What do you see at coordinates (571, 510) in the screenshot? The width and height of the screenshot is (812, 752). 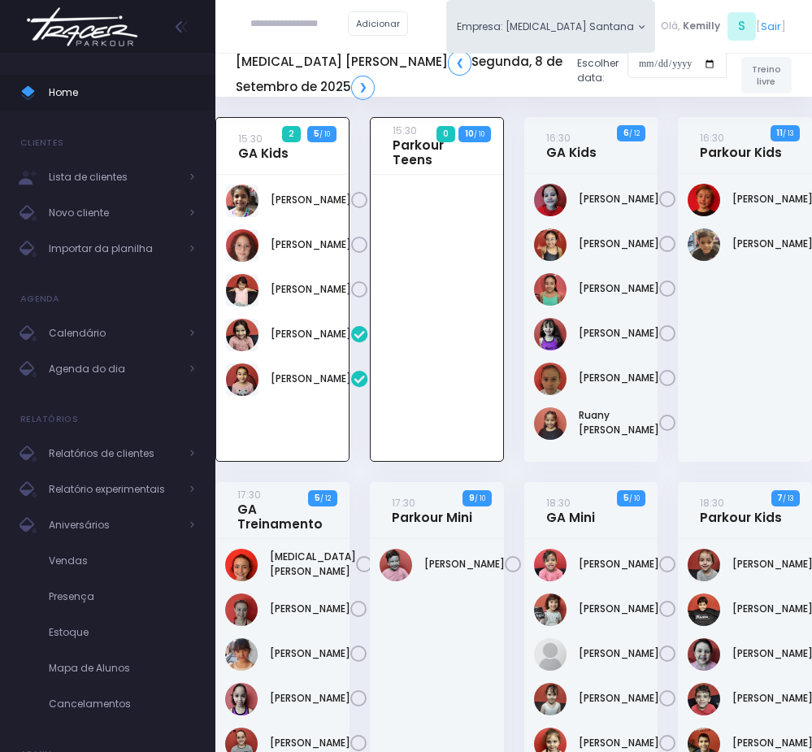 I see `a: 18:30GA Mini` at bounding box center [571, 510].